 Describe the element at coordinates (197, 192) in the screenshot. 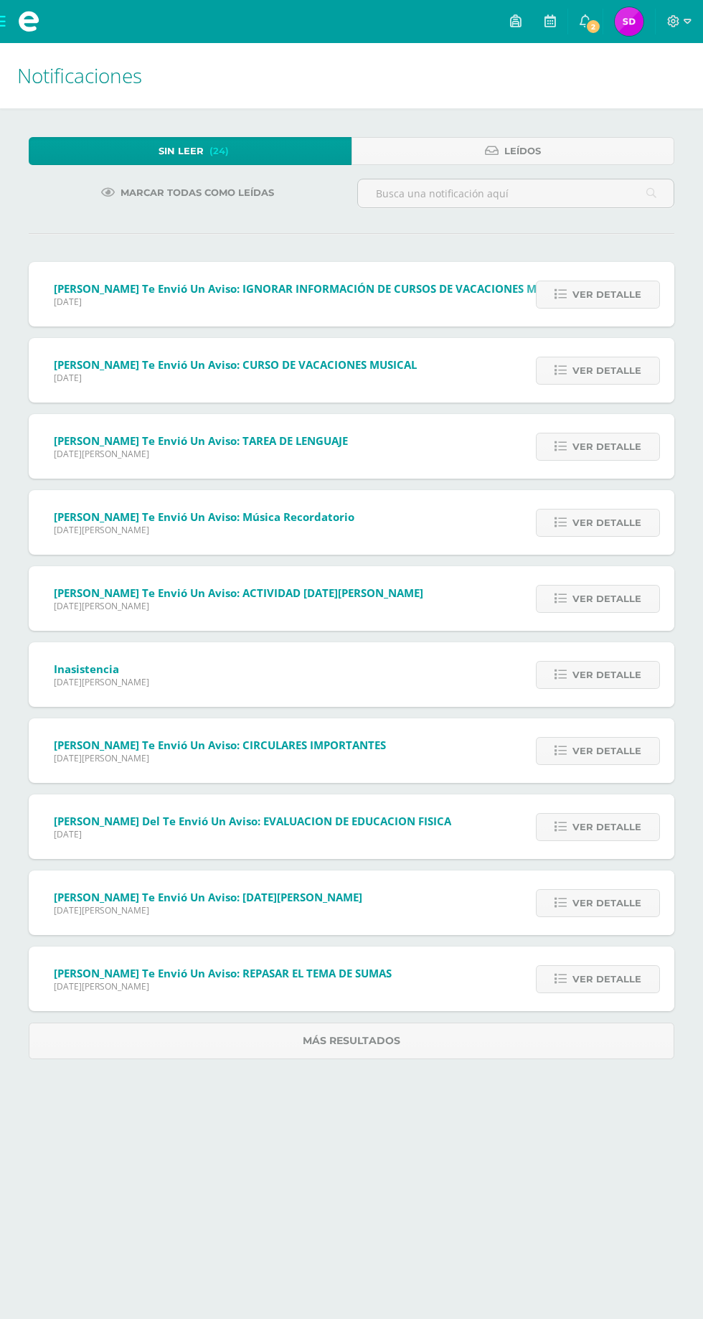

I see `span: Marcar todas como leídas` at that location.